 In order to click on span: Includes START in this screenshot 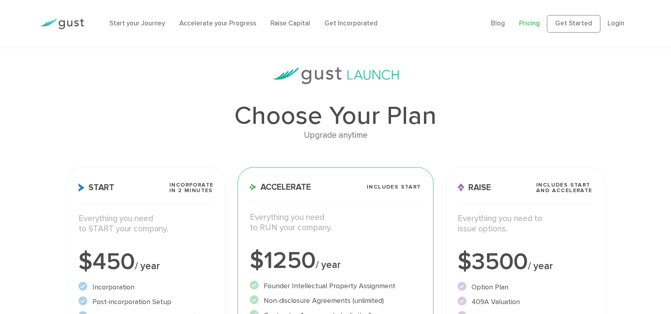, I will do `click(394, 187)`.